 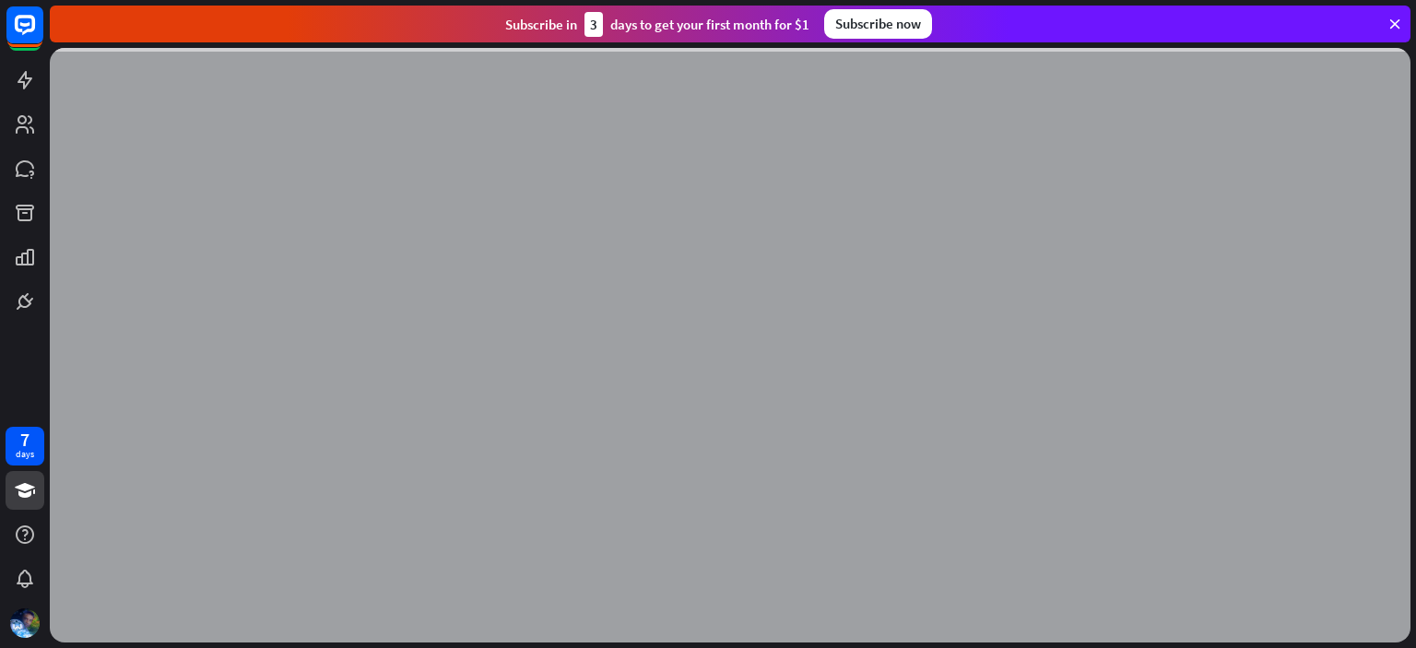 What do you see at coordinates (25, 454) in the screenshot?
I see `div: days` at bounding box center [25, 454].